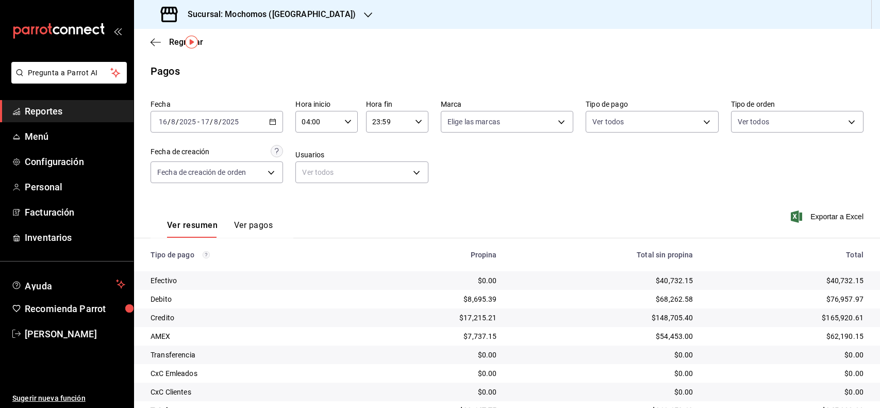 The height and width of the screenshot is (408, 880). What do you see at coordinates (192, 229) in the screenshot?
I see `button: Ver resumen` at bounding box center [192, 229].